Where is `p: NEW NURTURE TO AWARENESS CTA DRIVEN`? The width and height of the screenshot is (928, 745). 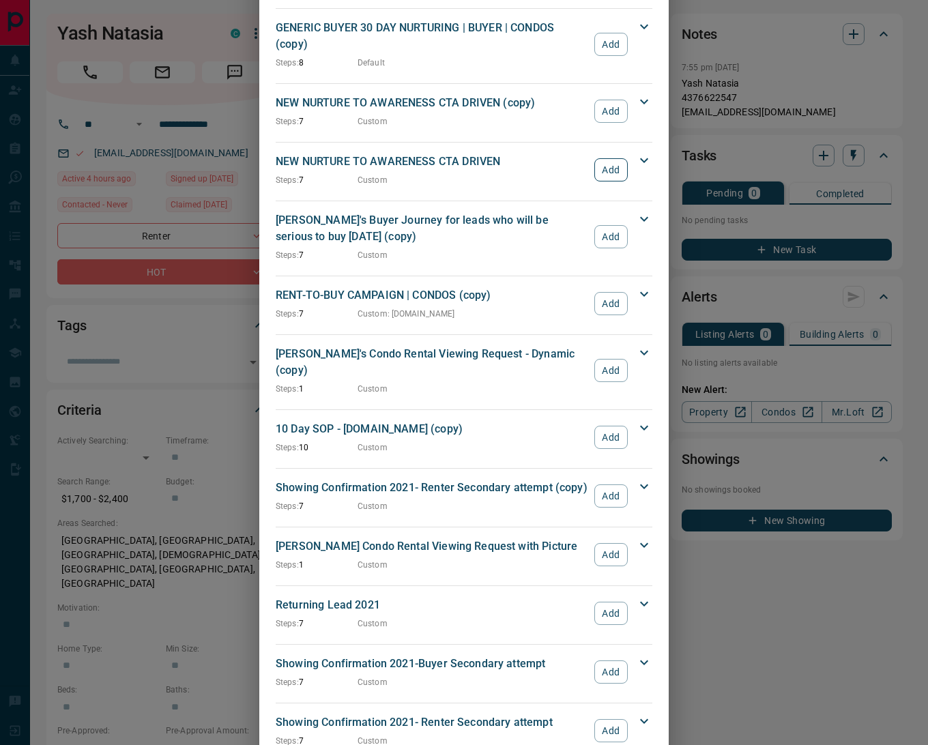 p: NEW NURTURE TO AWARENESS CTA DRIVEN is located at coordinates (431, 162).